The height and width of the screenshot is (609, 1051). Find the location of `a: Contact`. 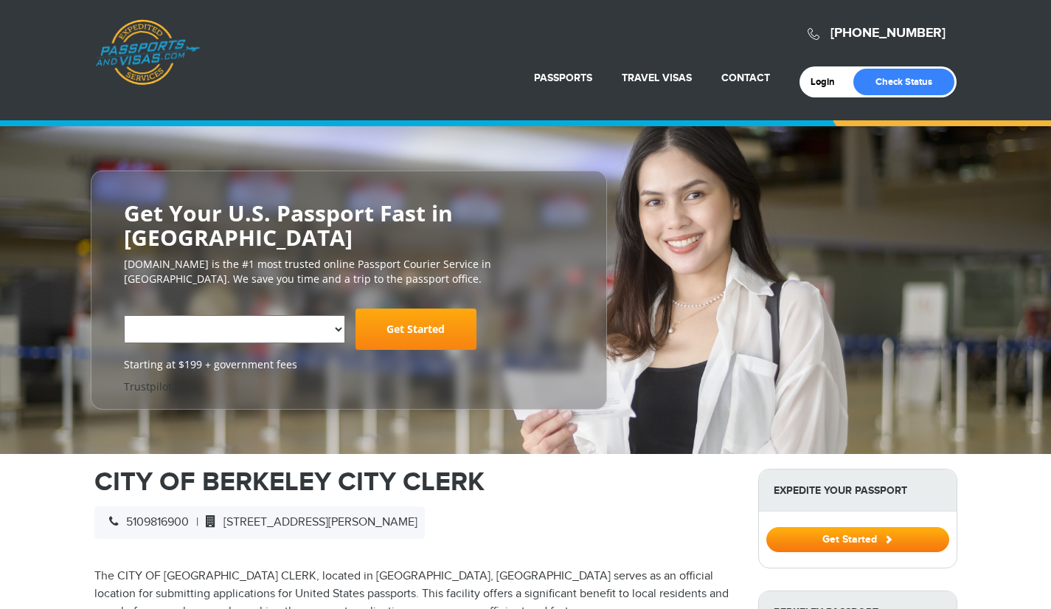

a: Contact is located at coordinates (746, 77).